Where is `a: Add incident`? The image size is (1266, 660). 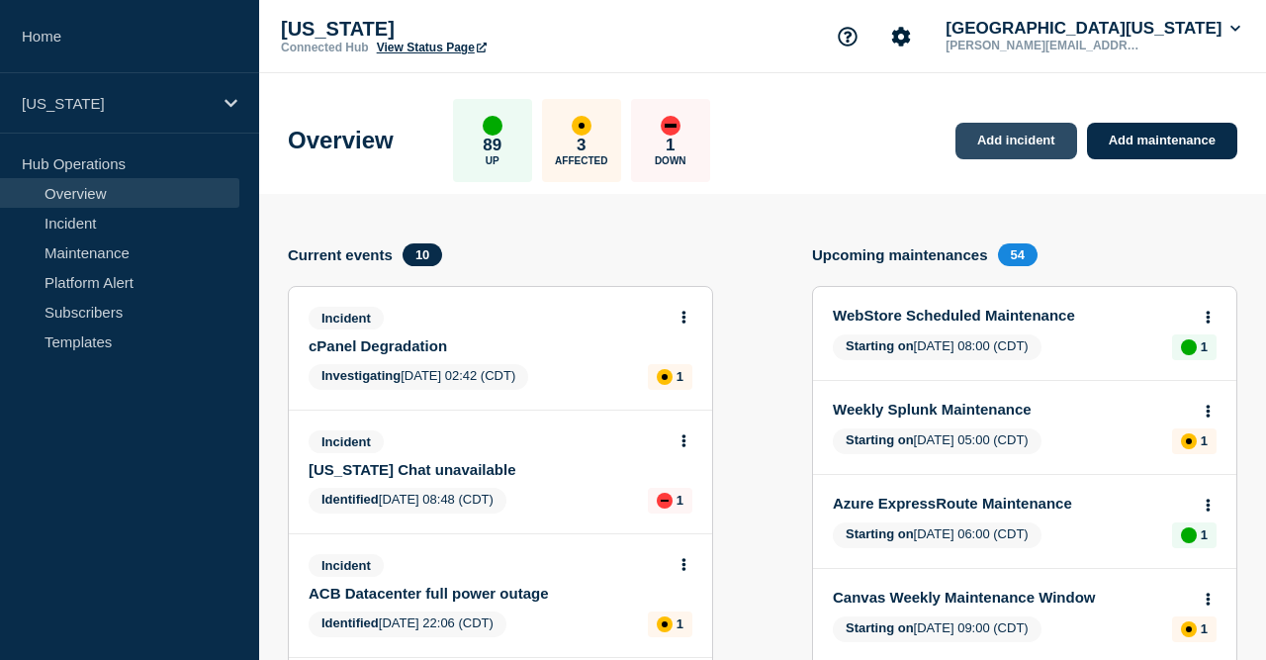
a: Add incident is located at coordinates (1016, 140).